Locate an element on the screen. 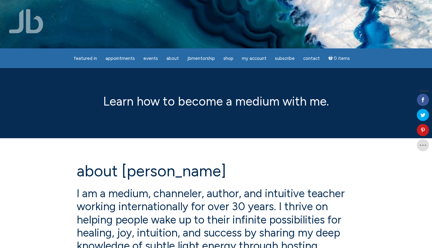  span: Contact is located at coordinates (311, 58).